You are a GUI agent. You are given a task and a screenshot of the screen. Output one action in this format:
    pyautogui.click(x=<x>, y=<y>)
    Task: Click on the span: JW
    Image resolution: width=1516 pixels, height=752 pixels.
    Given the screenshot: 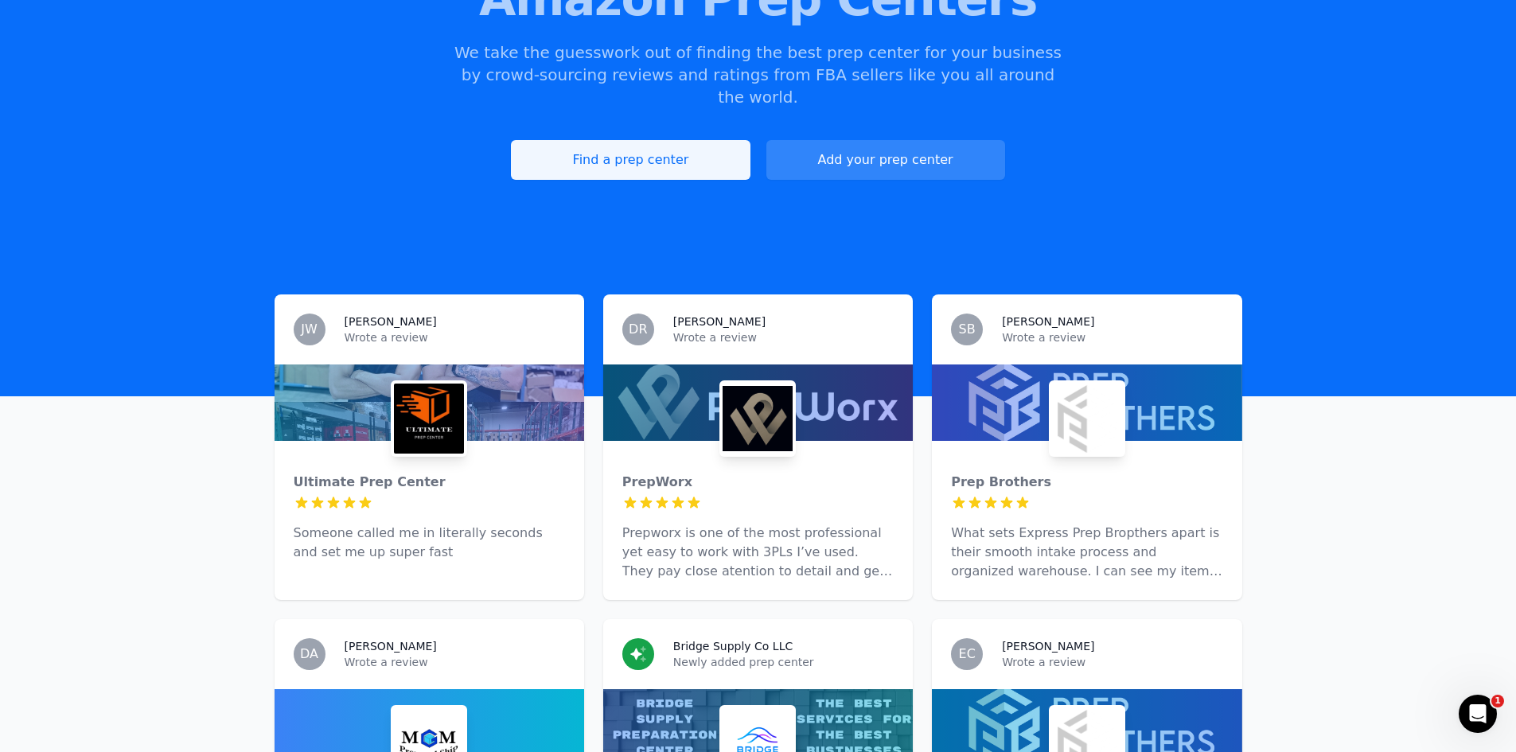 What is the action you would take?
    pyautogui.click(x=309, y=329)
    